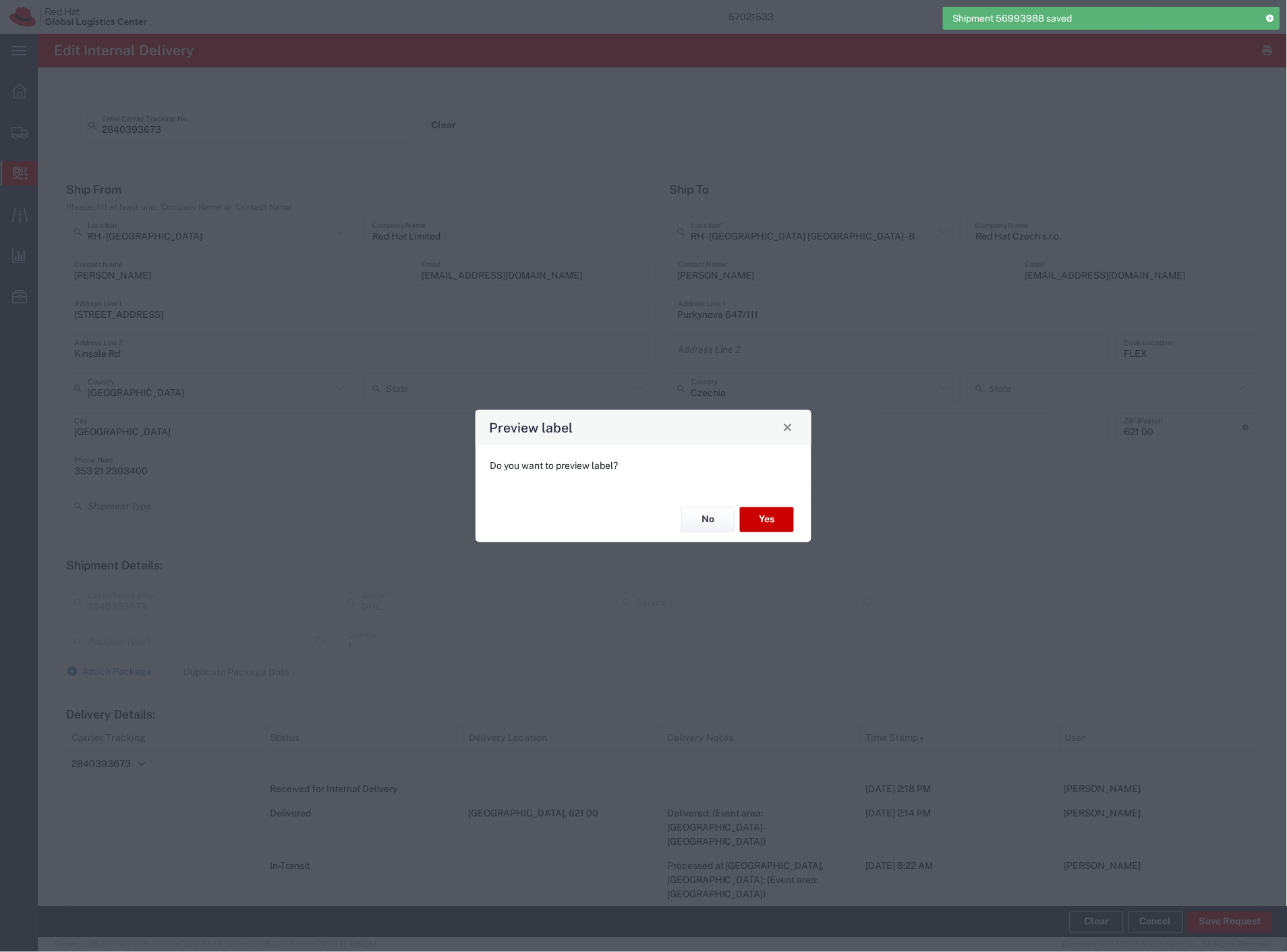 Image resolution: width=1287 pixels, height=952 pixels. What do you see at coordinates (709, 520) in the screenshot?
I see `button: No` at bounding box center [709, 520].